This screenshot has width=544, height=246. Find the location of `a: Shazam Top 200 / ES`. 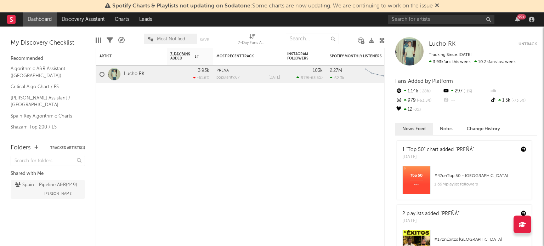

a: Shazam Top 200 / ES is located at coordinates (44, 127).